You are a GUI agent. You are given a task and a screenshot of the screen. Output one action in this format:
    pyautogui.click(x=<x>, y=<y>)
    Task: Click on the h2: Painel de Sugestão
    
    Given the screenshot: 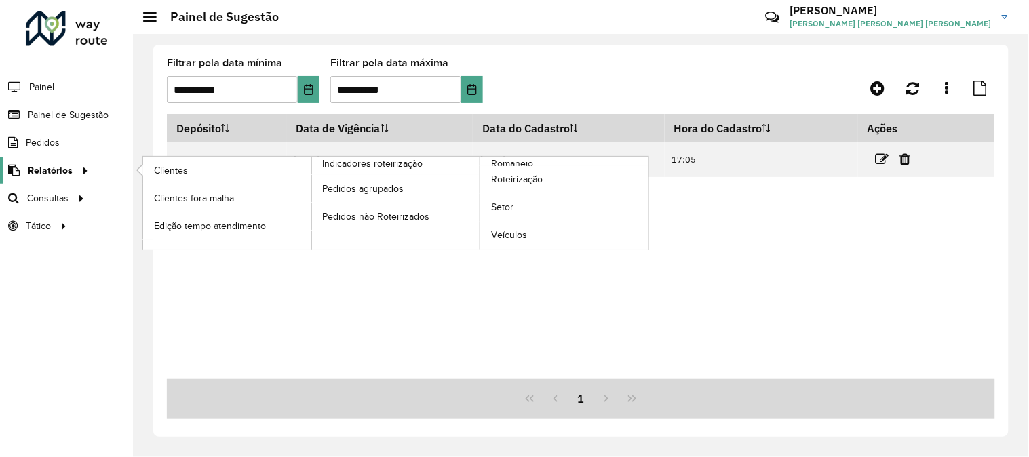 What is the action you would take?
    pyautogui.click(x=218, y=17)
    